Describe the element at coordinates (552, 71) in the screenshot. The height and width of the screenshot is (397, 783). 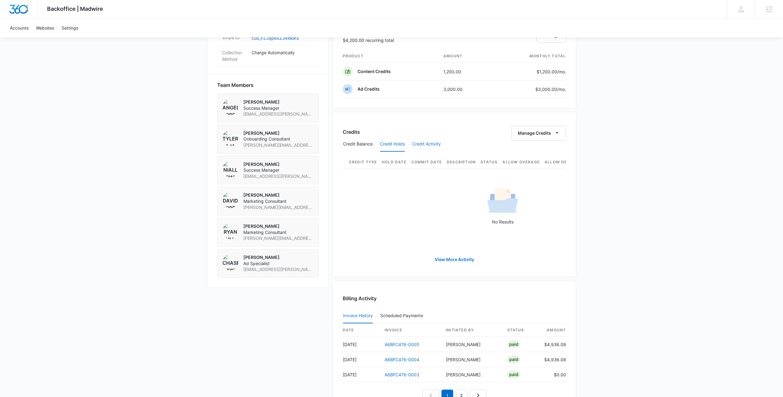
I see `p: $1,200.00` at that location.